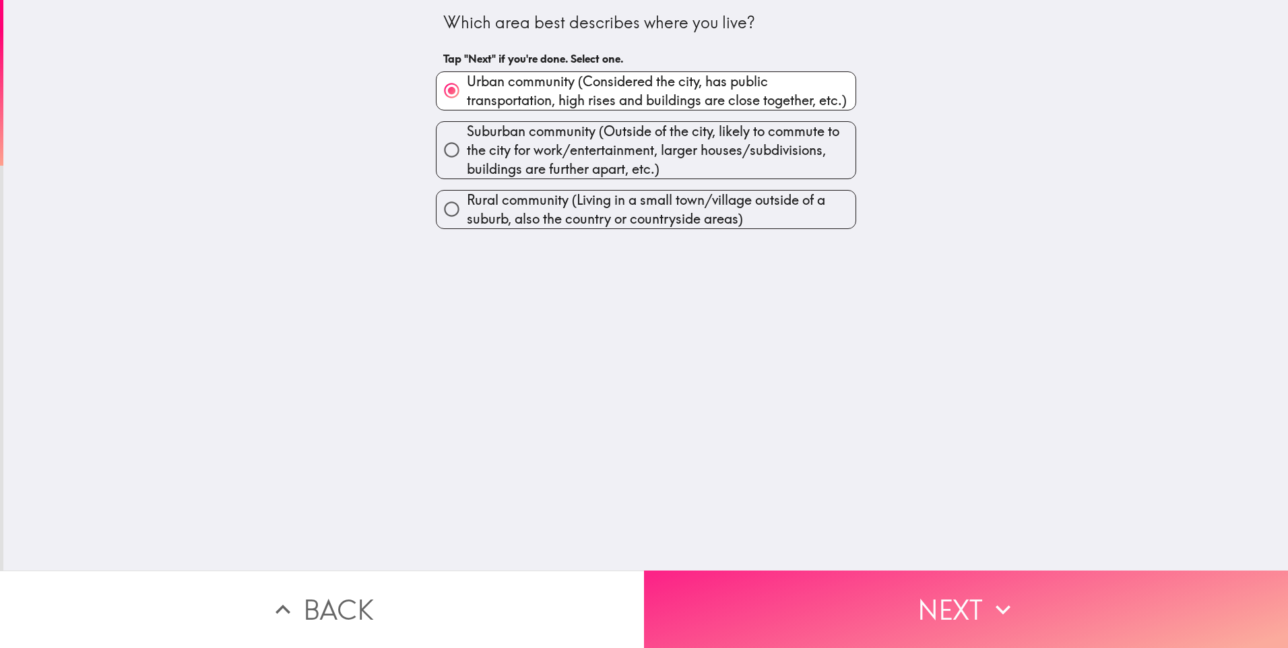  Describe the element at coordinates (646, 150) in the screenshot. I see `button: Suburban community (Outside of the city, likely to commute to the city for work/entertainment, la...` at that location.